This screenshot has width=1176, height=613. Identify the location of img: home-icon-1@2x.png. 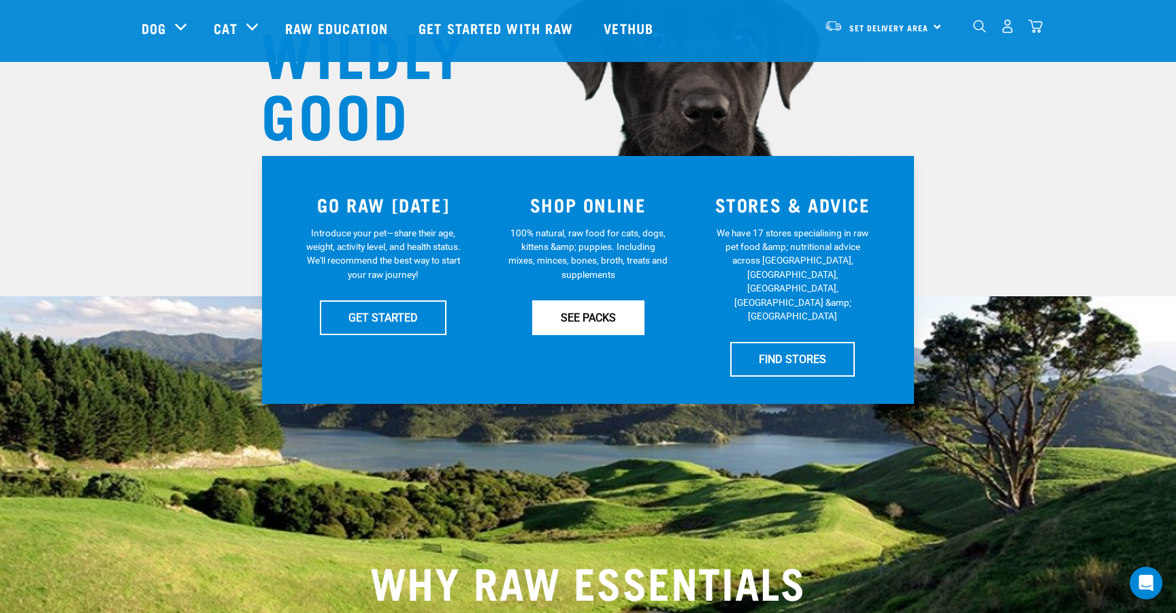
(979, 26).